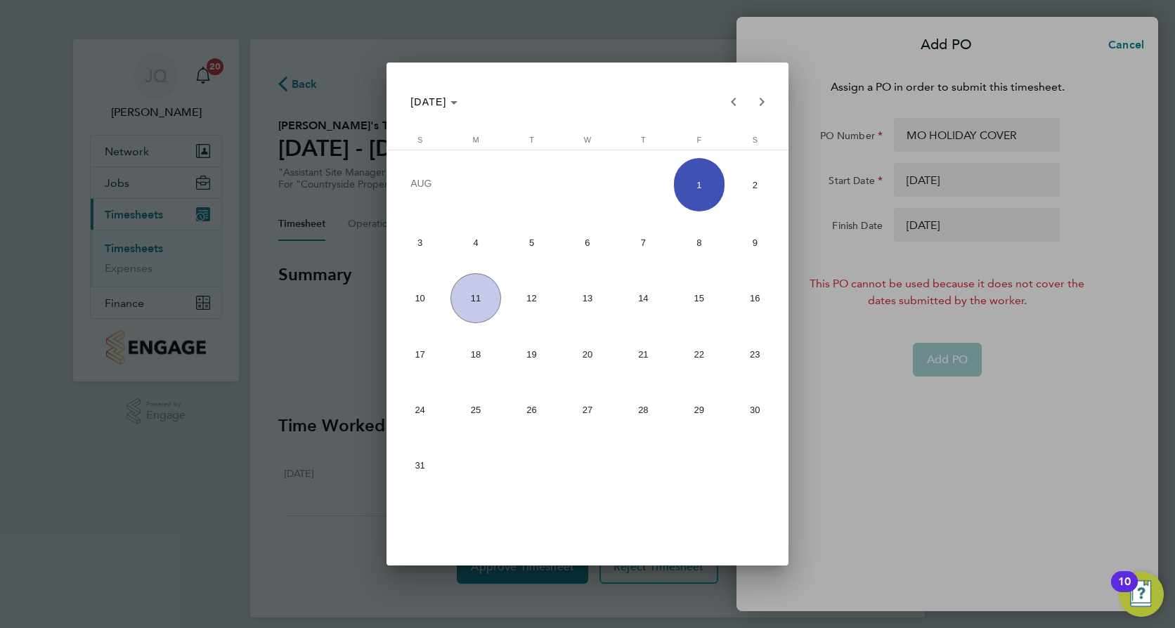 The image size is (1175, 628). What do you see at coordinates (699, 410) in the screenshot?
I see `span: 29` at bounding box center [699, 410].